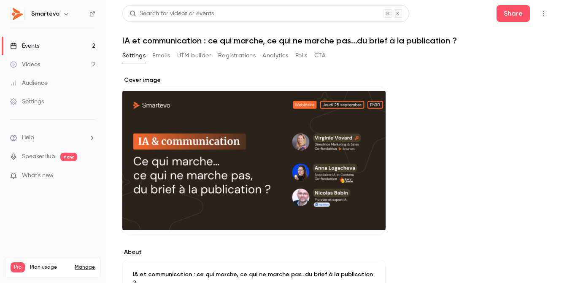  Describe the element at coordinates (513, 13) in the screenshot. I see `button: Share` at that location.